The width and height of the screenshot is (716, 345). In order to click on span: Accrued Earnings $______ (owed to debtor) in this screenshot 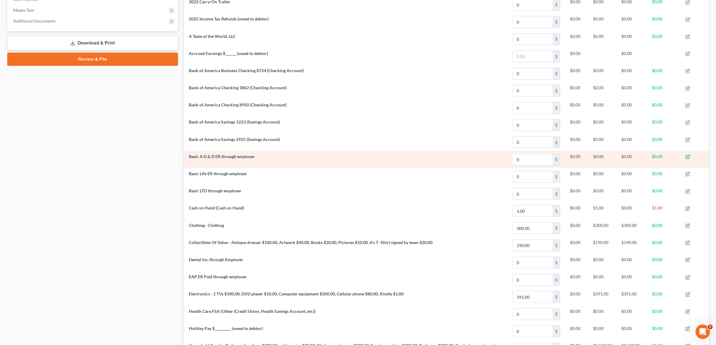, I will do `click(228, 53)`.